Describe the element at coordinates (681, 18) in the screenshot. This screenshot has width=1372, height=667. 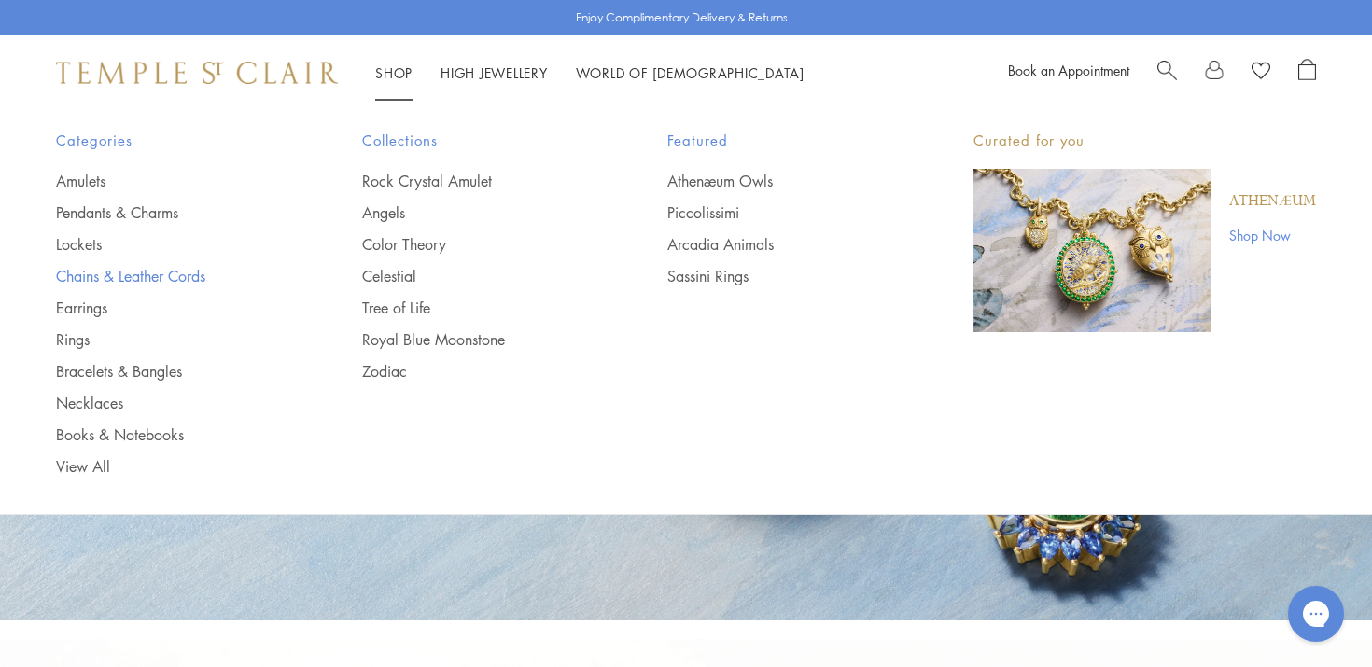
I see `p: Enjoy Complimentary Delivery & Returns` at that location.